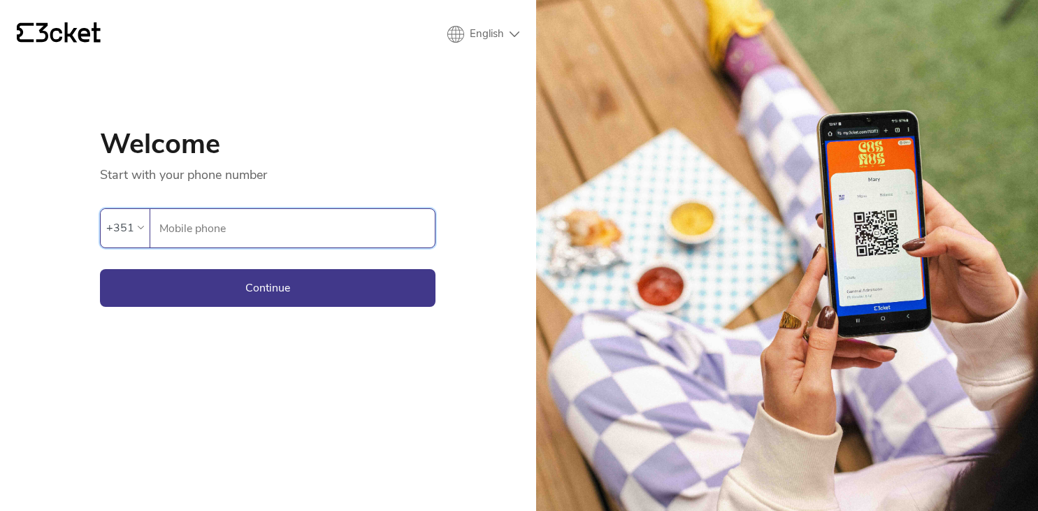 Image resolution: width=1038 pixels, height=511 pixels. What do you see at coordinates (268, 171) in the screenshot?
I see `p: Start with your phone number` at bounding box center [268, 171].